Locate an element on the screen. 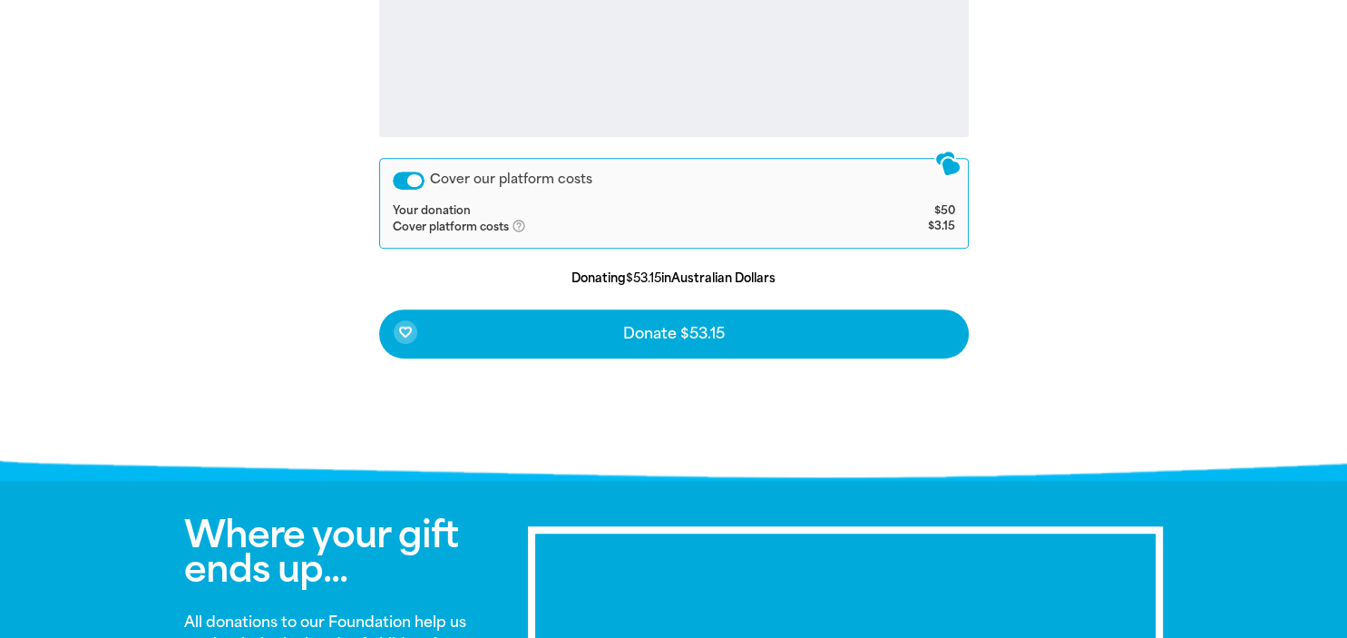 Image resolution: width=1347 pixels, height=638 pixels. td: Cover platform costs is located at coordinates (627, 227).